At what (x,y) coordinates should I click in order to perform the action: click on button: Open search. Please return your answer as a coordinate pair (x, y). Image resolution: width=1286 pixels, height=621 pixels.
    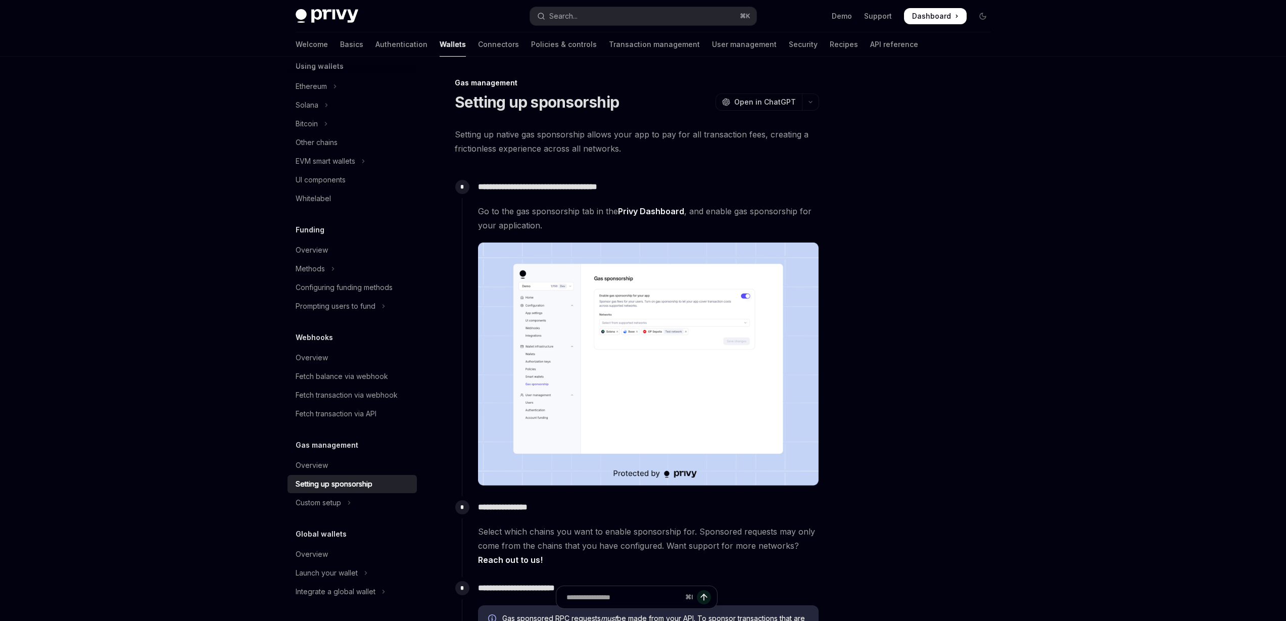
    Looking at the image, I should click on (643, 16).